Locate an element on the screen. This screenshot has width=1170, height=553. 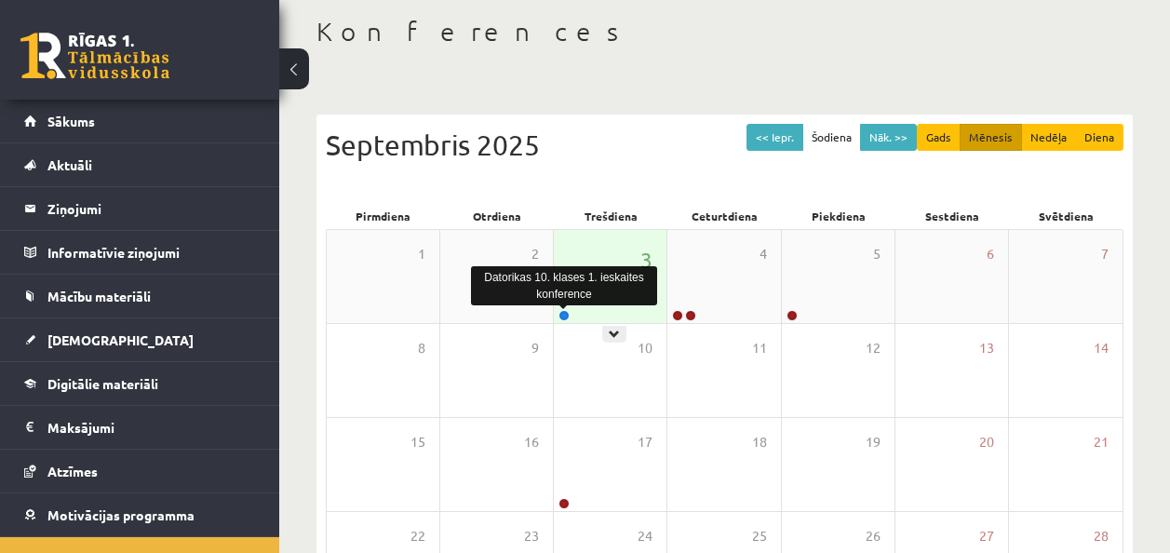
span: 18 is located at coordinates (759, 442).